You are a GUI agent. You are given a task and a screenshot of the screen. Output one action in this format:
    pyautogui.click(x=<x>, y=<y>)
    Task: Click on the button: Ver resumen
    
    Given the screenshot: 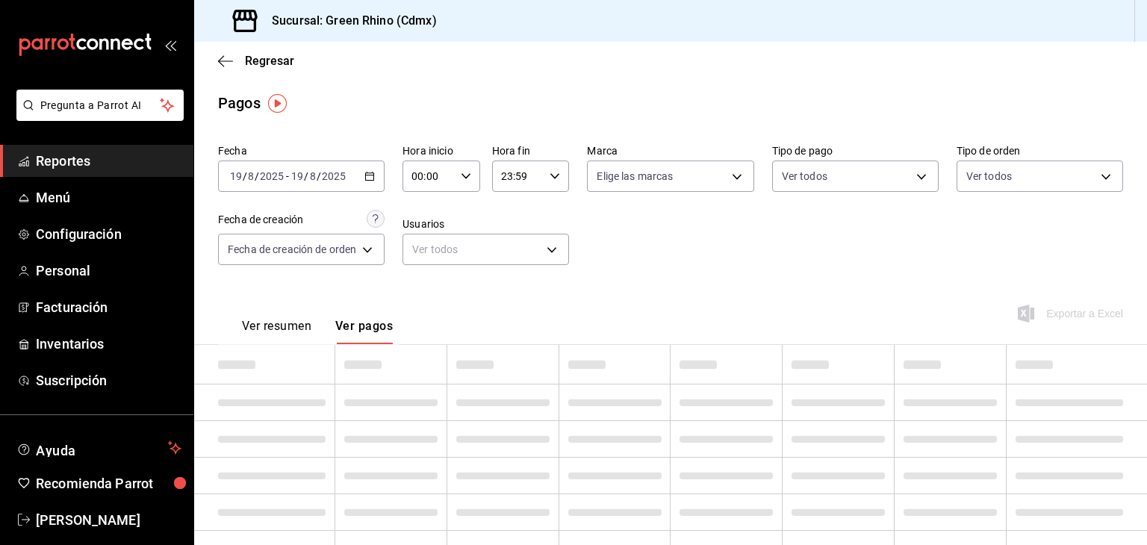 What is the action you would take?
    pyautogui.click(x=276, y=331)
    